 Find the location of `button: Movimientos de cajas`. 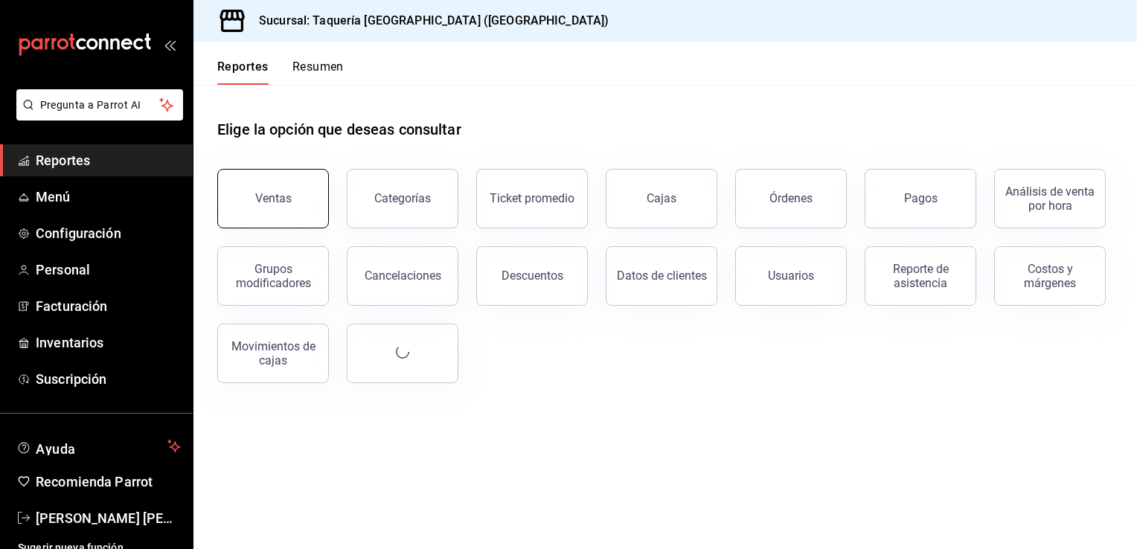

button: Movimientos de cajas is located at coordinates (273, 353).